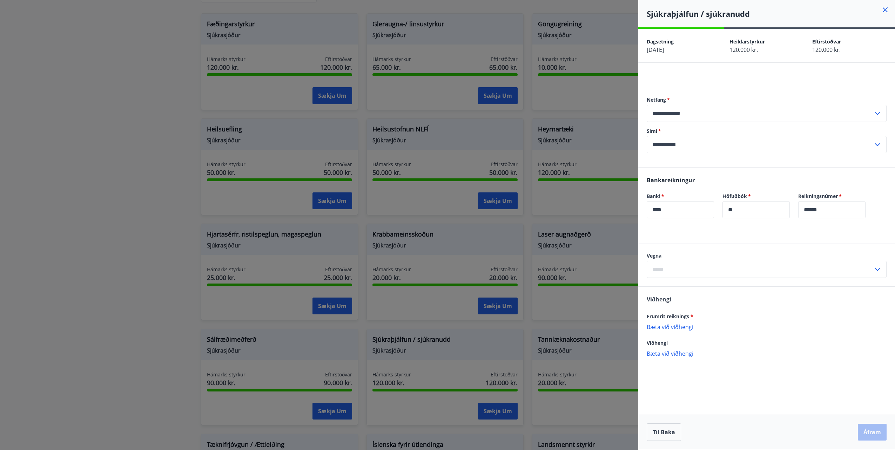 The height and width of the screenshot is (450, 895). What do you see at coordinates (670, 316) in the screenshot?
I see `span: Frumrit reiknings` at bounding box center [670, 316].